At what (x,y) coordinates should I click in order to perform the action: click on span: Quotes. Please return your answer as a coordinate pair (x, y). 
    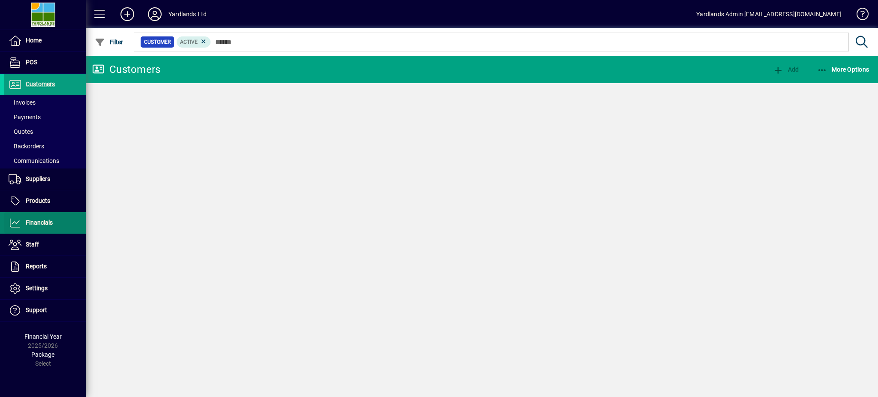
    Looking at the image, I should click on (21, 132).